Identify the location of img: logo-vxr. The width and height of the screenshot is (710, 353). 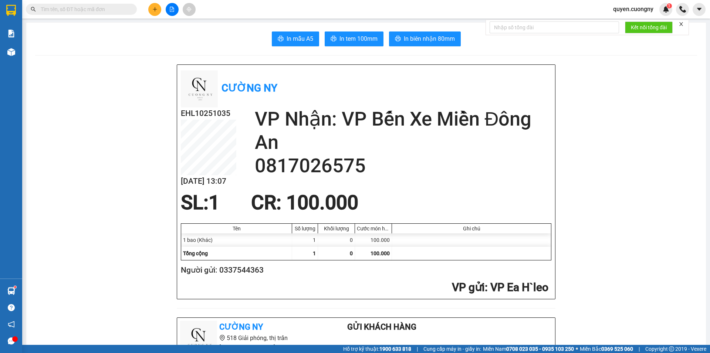
(11, 10).